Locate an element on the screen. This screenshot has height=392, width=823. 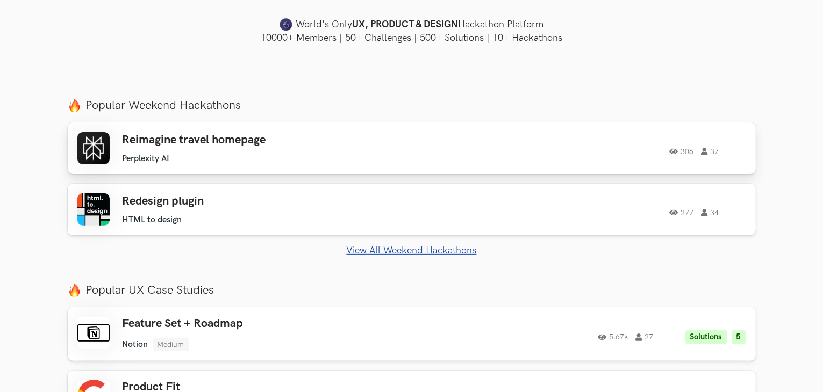
li: HTML to design is located at coordinates (152, 220).